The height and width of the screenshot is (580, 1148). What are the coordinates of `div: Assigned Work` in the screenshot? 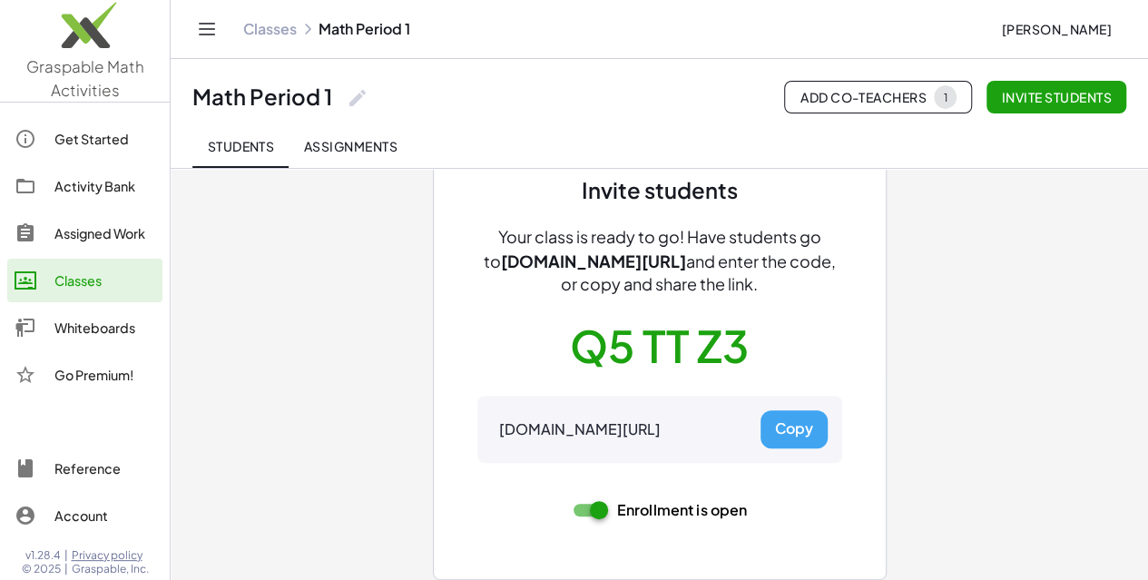 It's located at (104, 233).